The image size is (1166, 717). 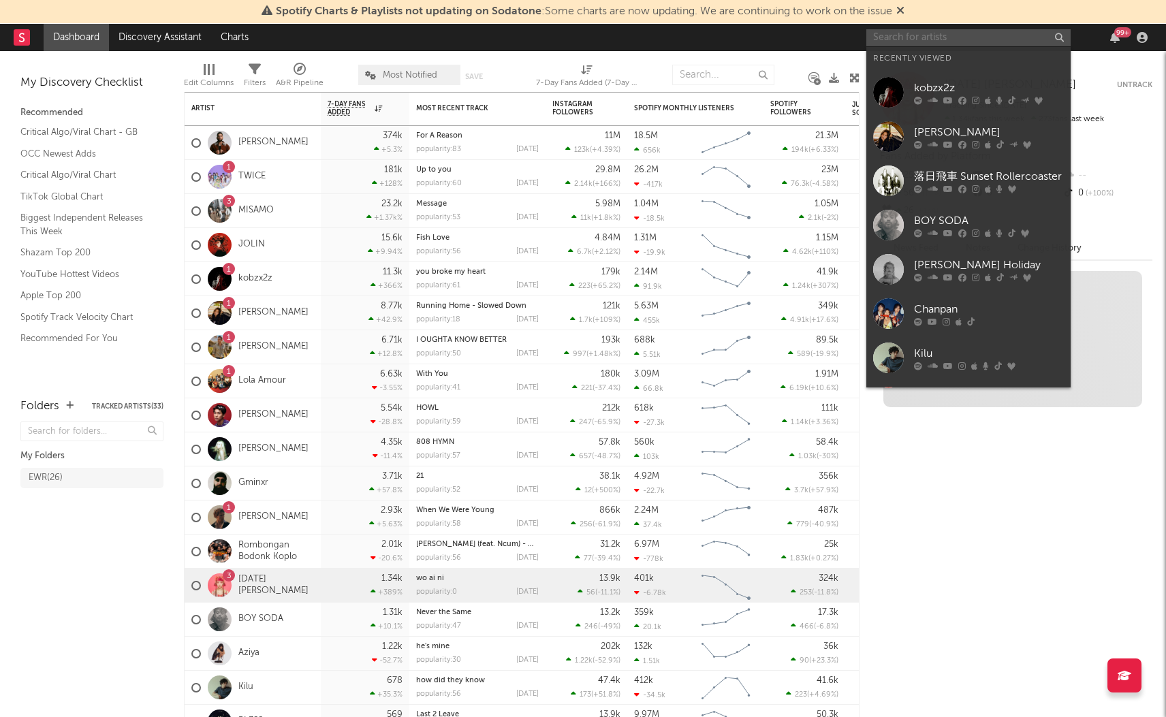 What do you see at coordinates (605, 286) in the screenshot?
I see `span: +65.2 %` at bounding box center [605, 286].